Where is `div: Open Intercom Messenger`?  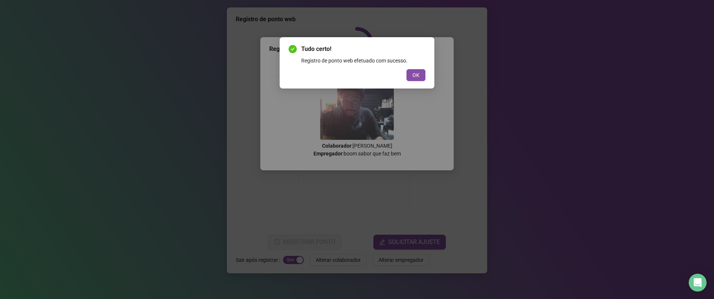
div: Open Intercom Messenger is located at coordinates (698, 283).